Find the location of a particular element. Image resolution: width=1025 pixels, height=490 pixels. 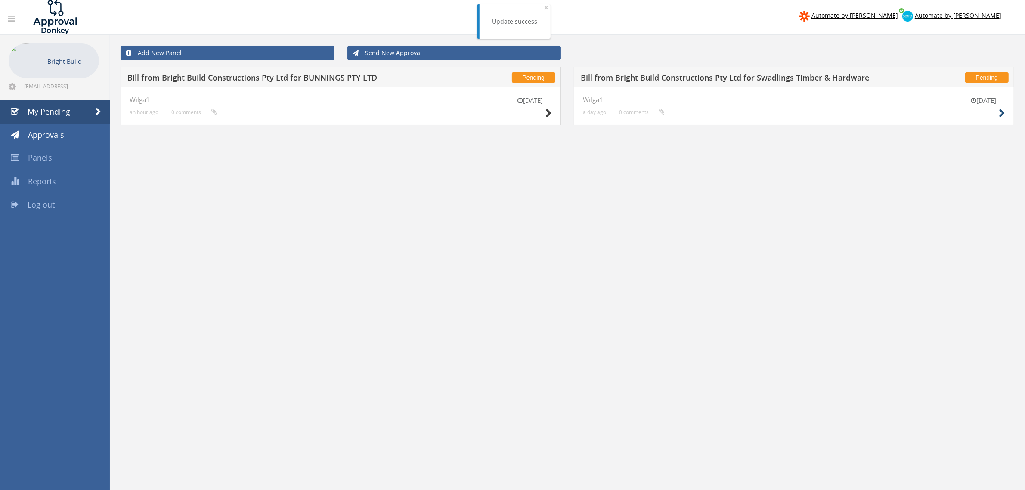

span: Panels is located at coordinates (40, 158).